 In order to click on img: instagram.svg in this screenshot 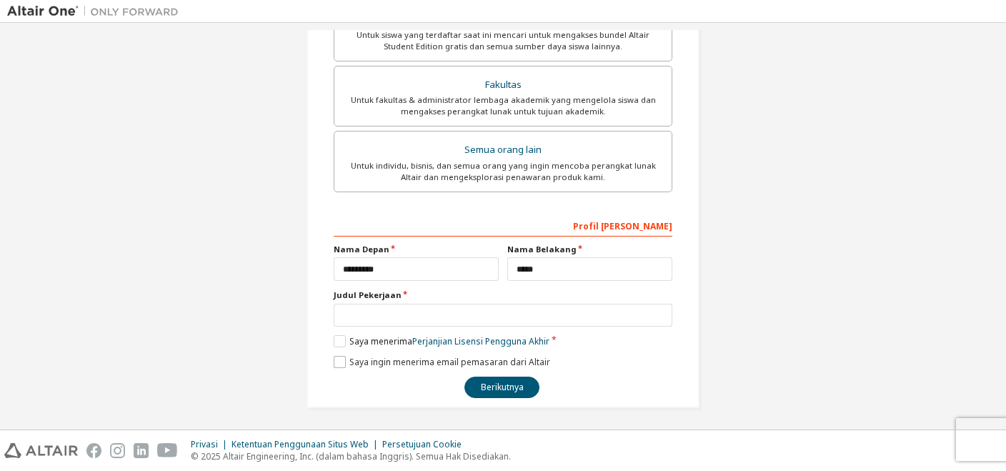, I will do `click(117, 450)`.